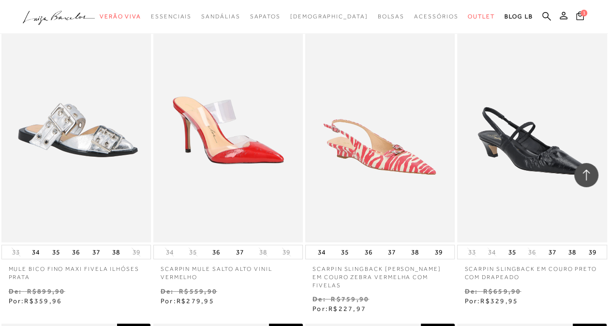 The height and width of the screenshot is (326, 608). I want to click on span: 1, so click(584, 13).